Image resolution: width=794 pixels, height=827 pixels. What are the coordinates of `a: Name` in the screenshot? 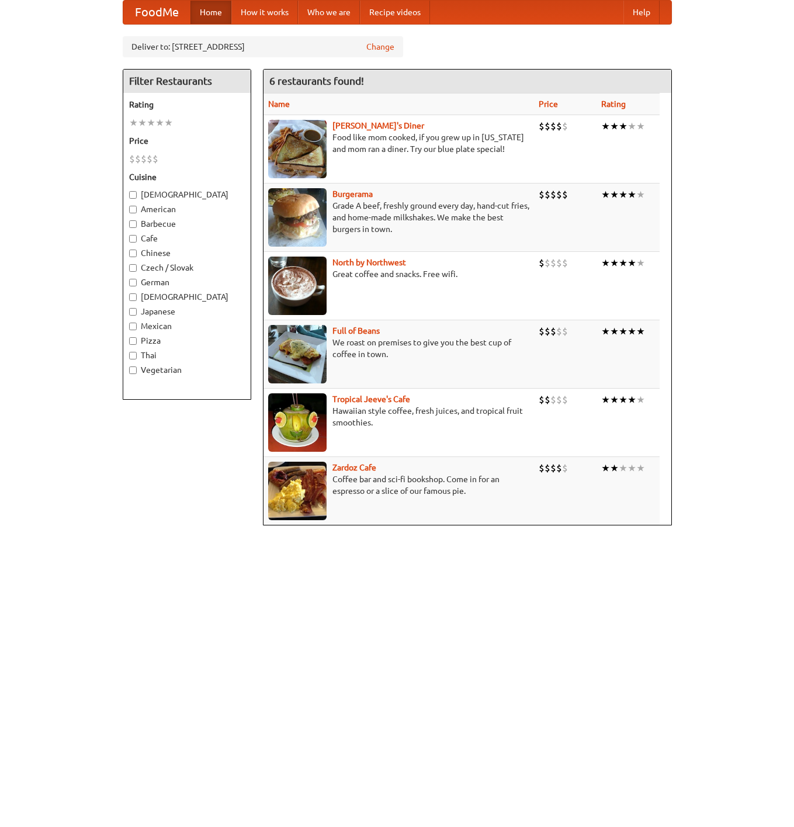 It's located at (279, 104).